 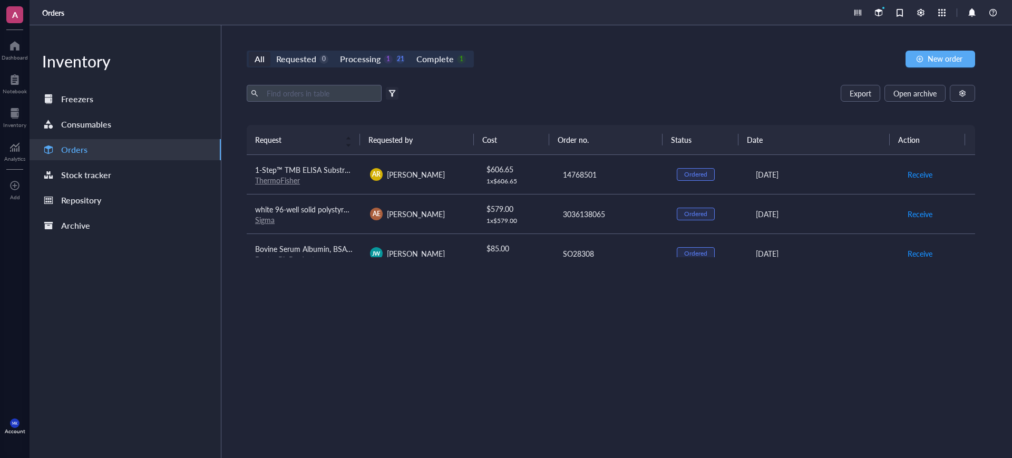 What do you see at coordinates (336, 209) in the screenshot?
I see `span: white 96-well solid polystyrene plates/flat bottom` at bounding box center [336, 209].